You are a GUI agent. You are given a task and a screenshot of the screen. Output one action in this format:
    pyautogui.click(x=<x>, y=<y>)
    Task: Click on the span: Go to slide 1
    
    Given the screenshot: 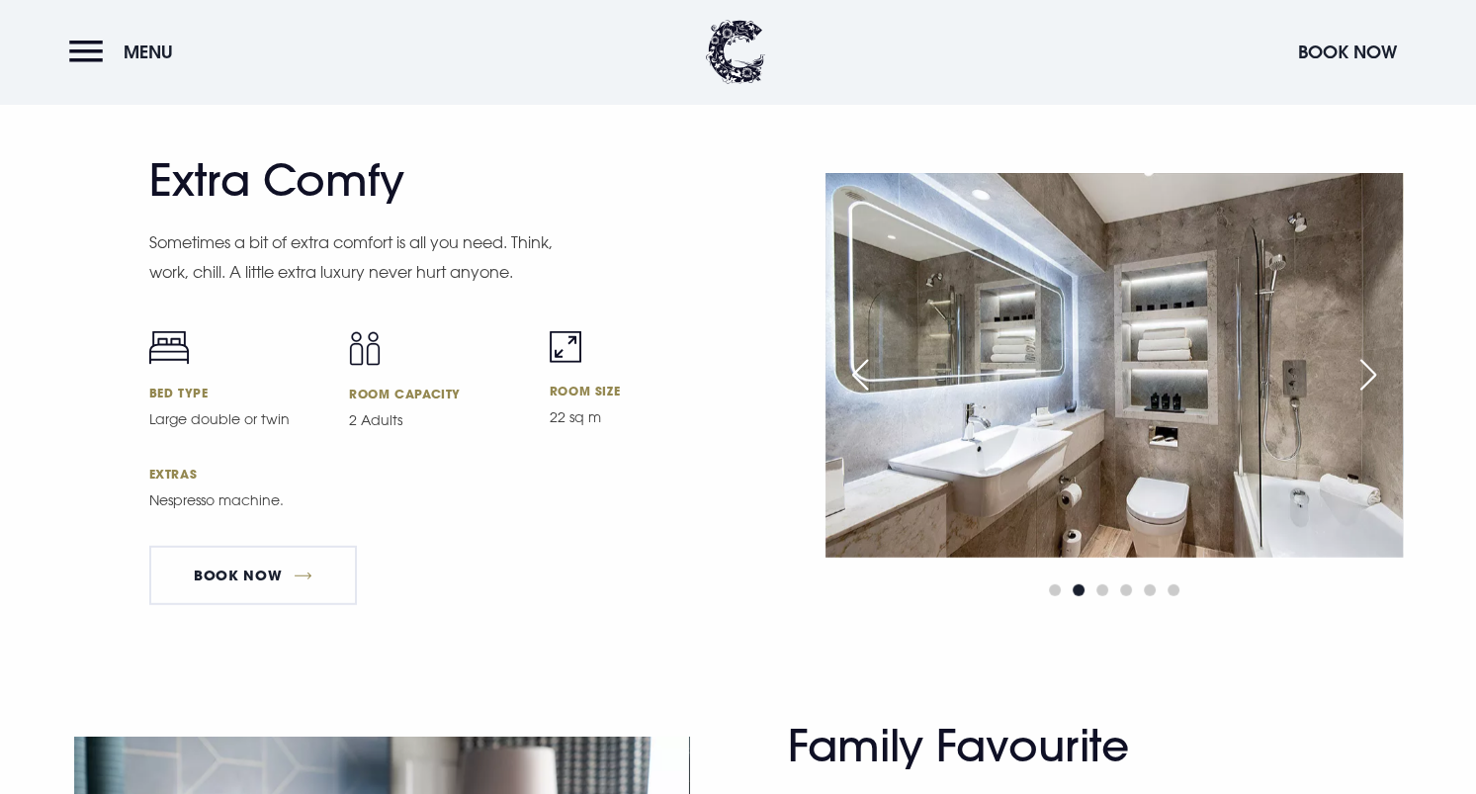 What is the action you would take?
    pyautogui.click(x=1055, y=590)
    